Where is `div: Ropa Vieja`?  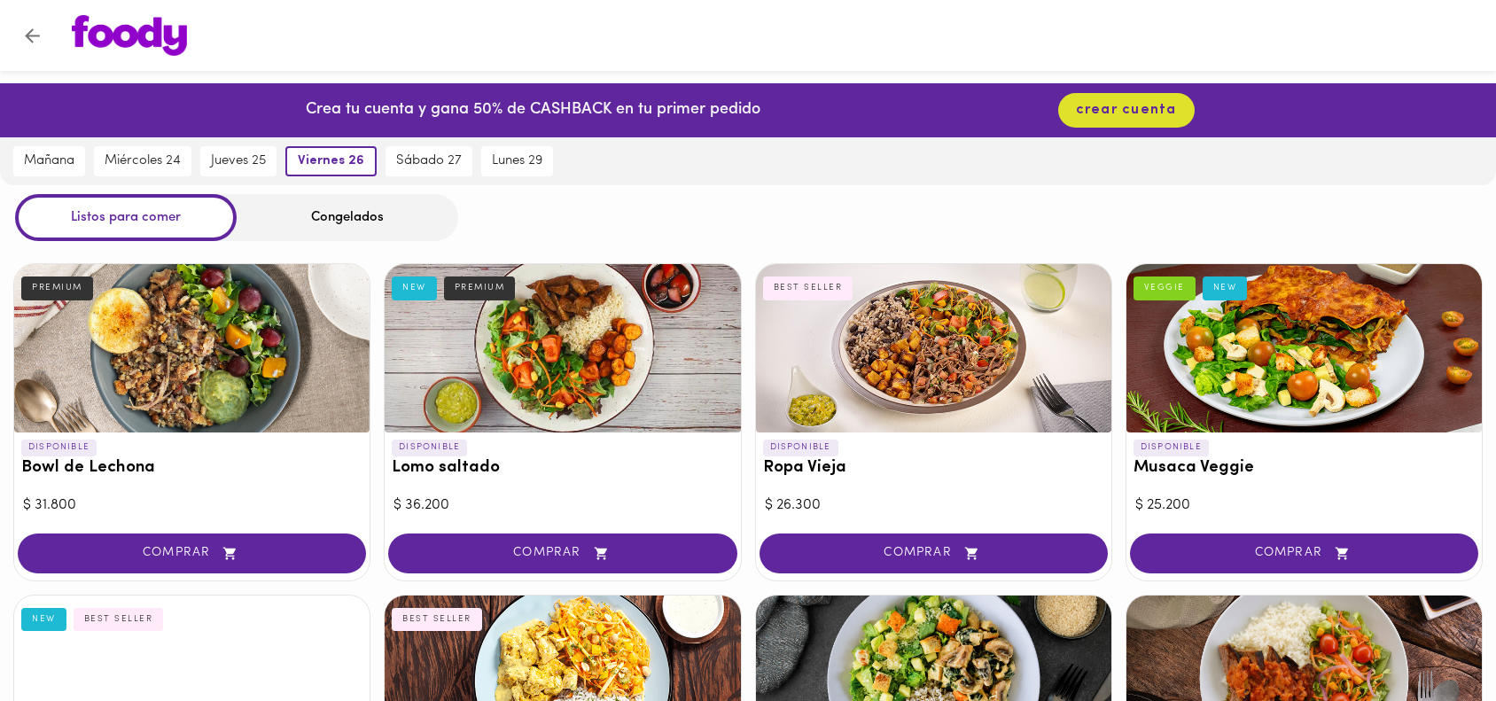 div: Ropa Vieja is located at coordinates (933, 348).